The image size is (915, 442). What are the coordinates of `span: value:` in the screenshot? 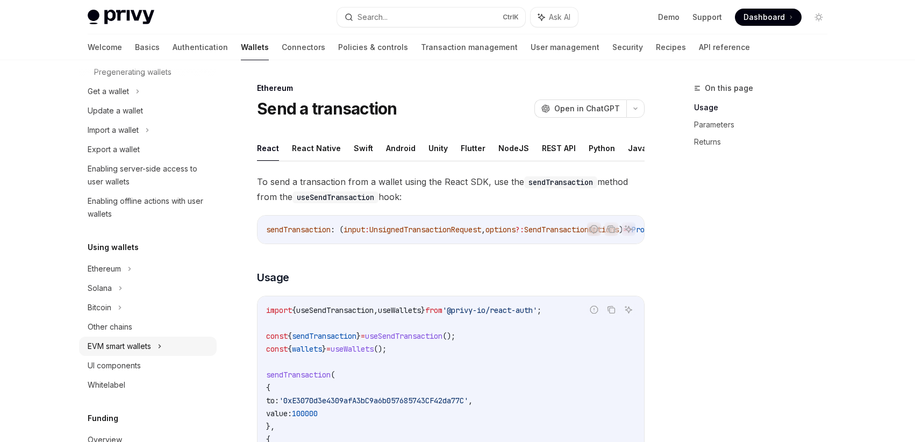 It's located at (279, 414).